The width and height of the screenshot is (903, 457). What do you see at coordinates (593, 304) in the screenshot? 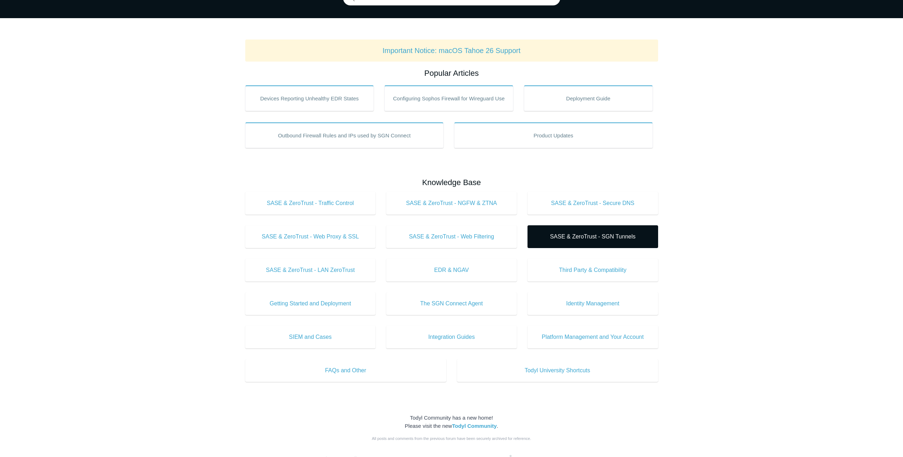
I see `span: Identity Management` at bounding box center [593, 304].